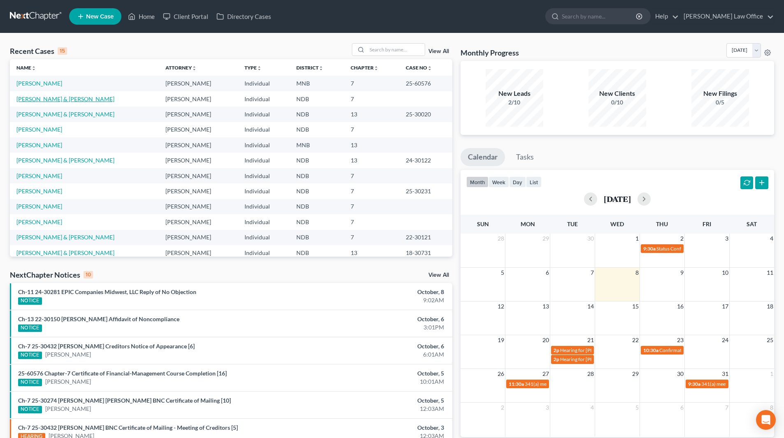 The width and height of the screenshot is (784, 438). I want to click on a: Districtunfold_more, so click(310, 68).